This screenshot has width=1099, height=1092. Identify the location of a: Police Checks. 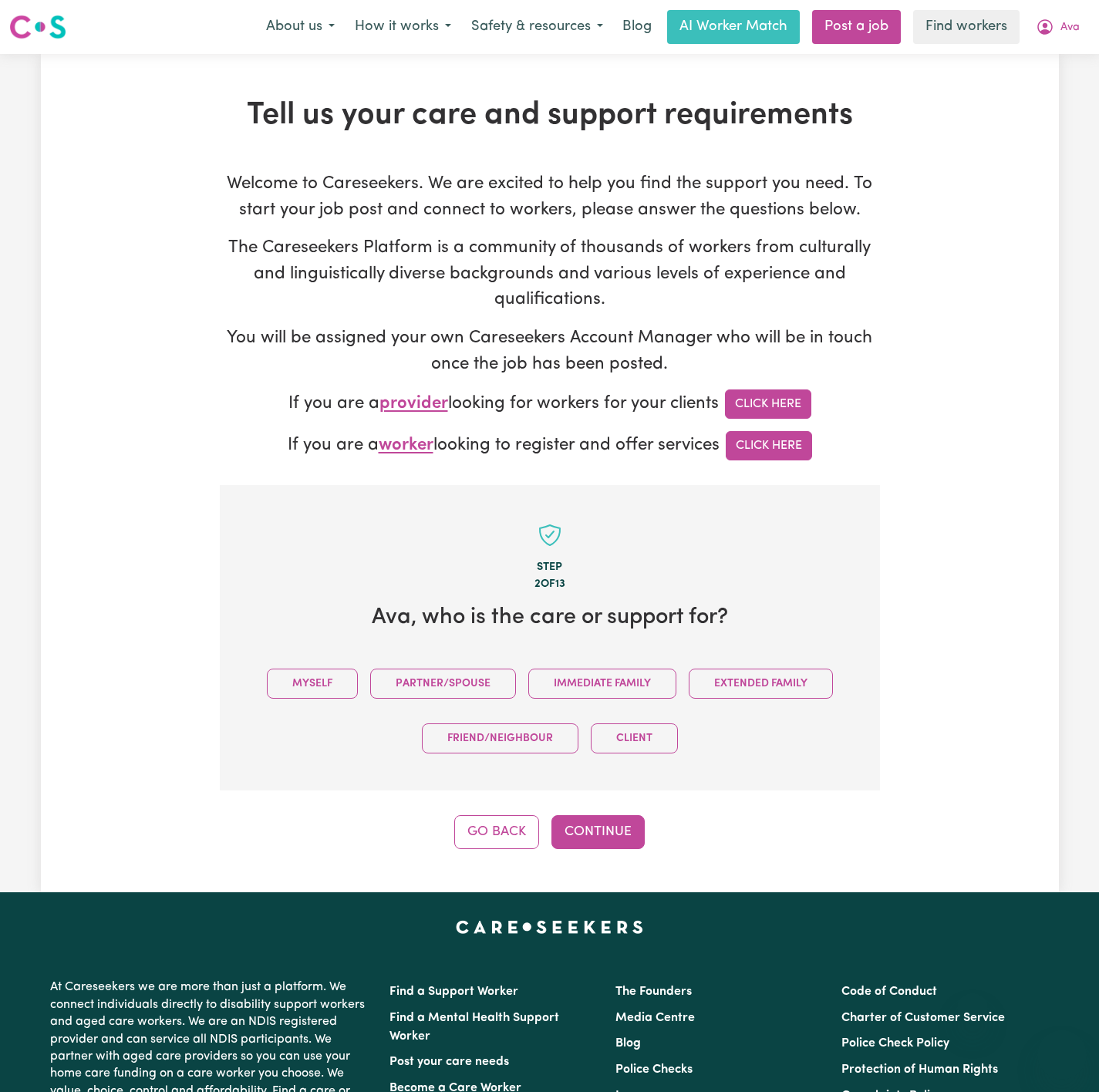
(654, 1069).